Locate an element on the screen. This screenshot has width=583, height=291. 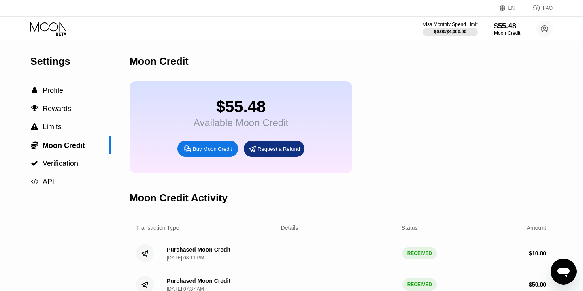
span: Moon Credit is located at coordinates (64, 145).